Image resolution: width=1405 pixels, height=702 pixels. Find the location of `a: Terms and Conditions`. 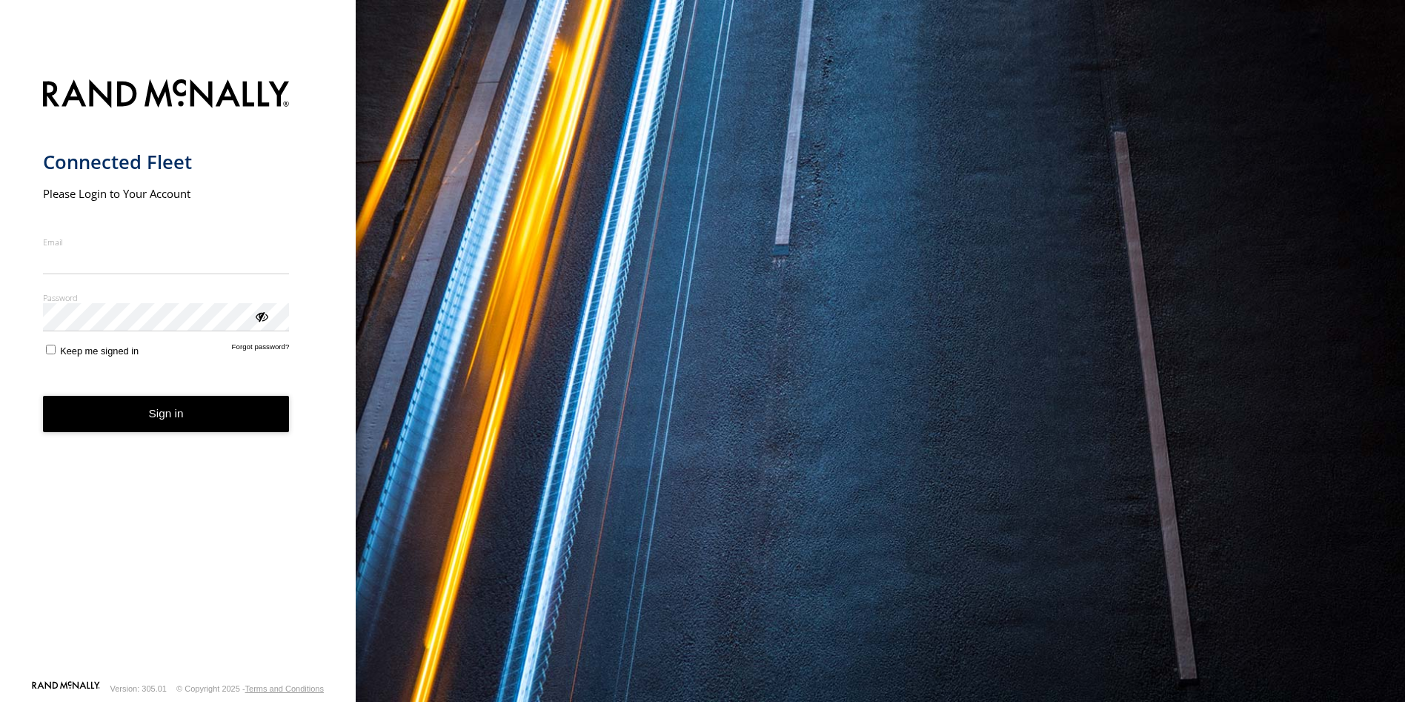

a: Terms and Conditions is located at coordinates (284, 688).